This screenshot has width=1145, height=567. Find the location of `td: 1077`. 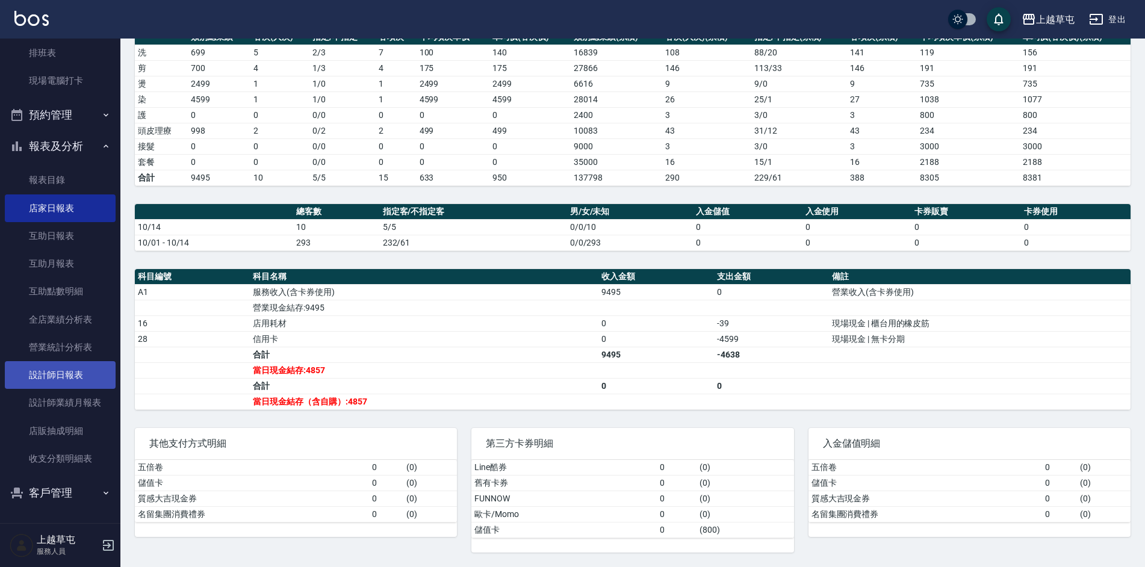

td: 1077 is located at coordinates (1076, 99).